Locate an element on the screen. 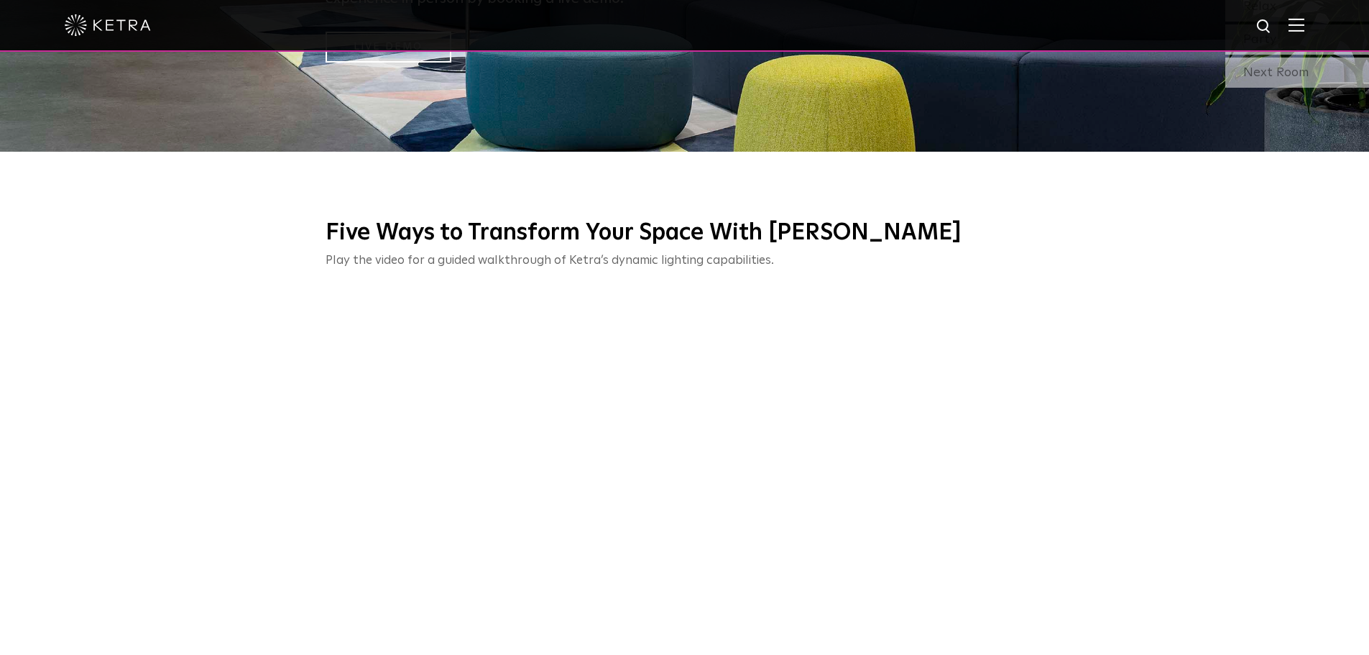  img: search icon is located at coordinates (1264, 27).